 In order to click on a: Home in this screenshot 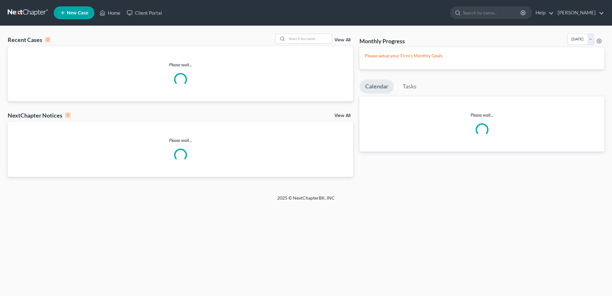, I will do `click(110, 13)`.